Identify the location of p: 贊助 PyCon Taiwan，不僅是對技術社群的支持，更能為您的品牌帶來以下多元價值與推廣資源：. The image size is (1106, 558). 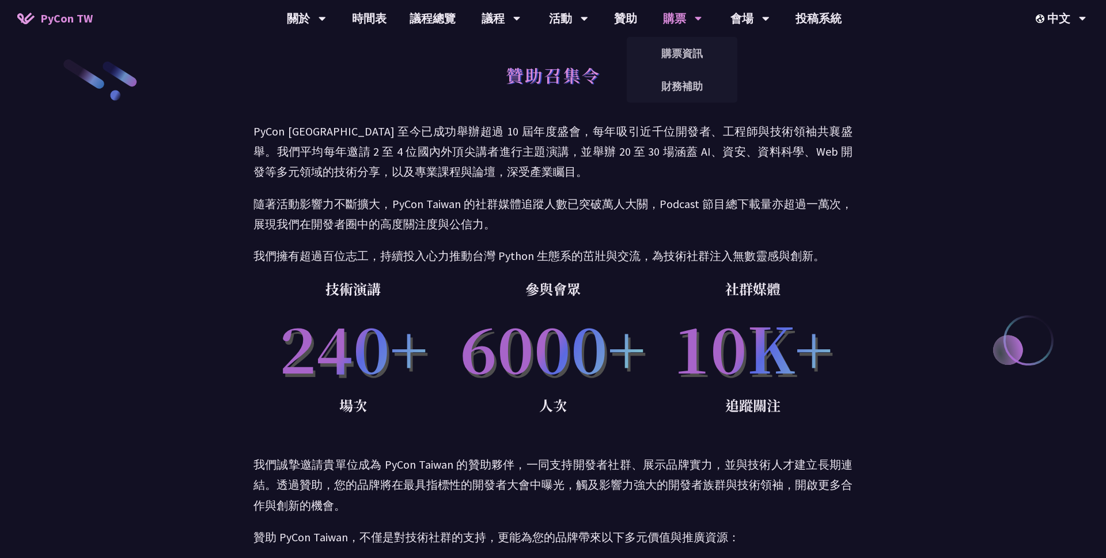
(553, 536).